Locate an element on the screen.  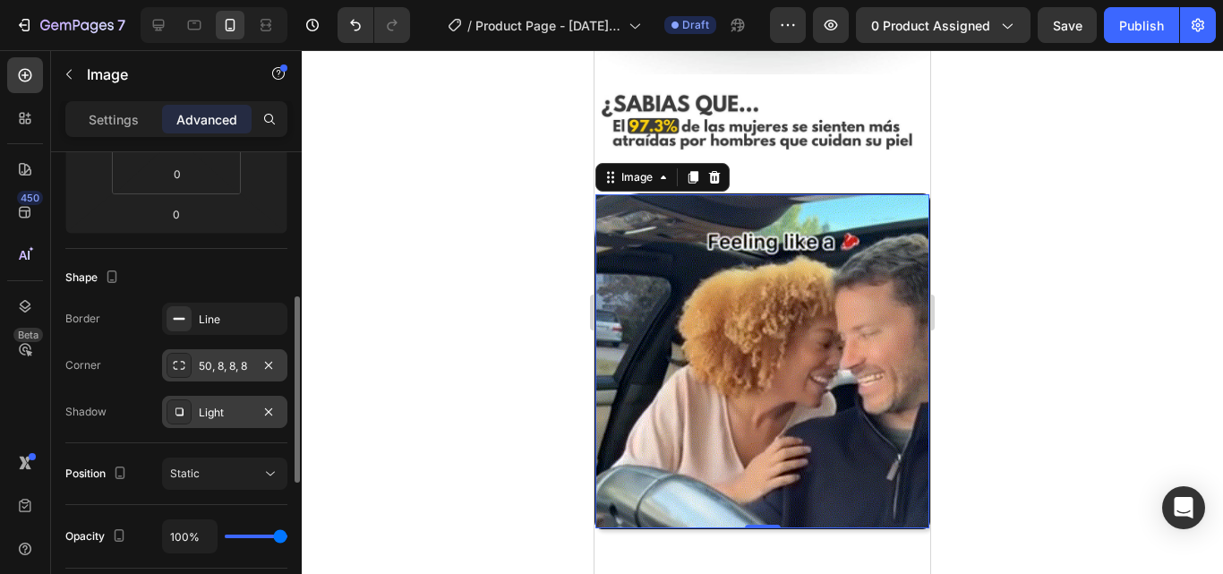
img: image_demo.jpg is located at coordinates (167, 311).